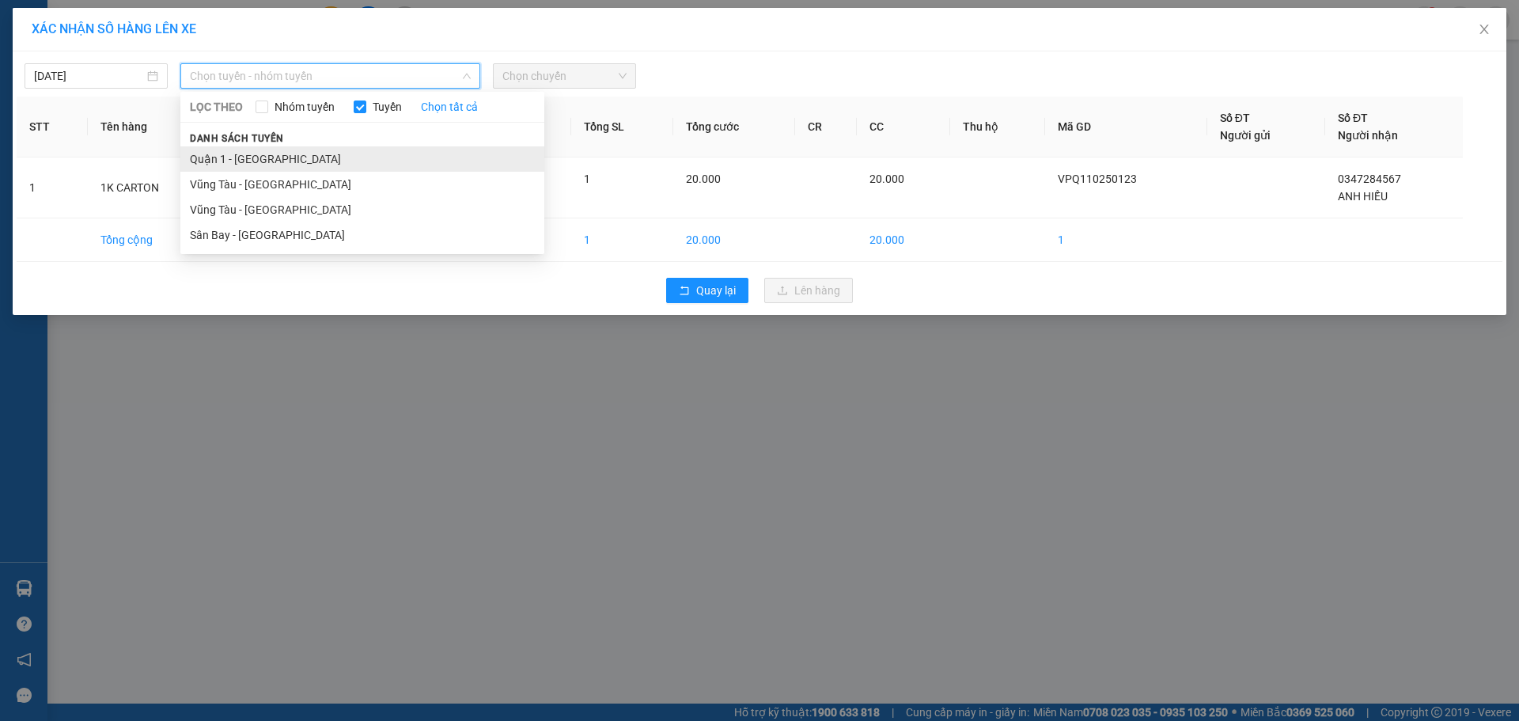 The height and width of the screenshot is (721, 1519). Describe the element at coordinates (1369, 179) in the screenshot. I see `span: 0347284567` at that location.